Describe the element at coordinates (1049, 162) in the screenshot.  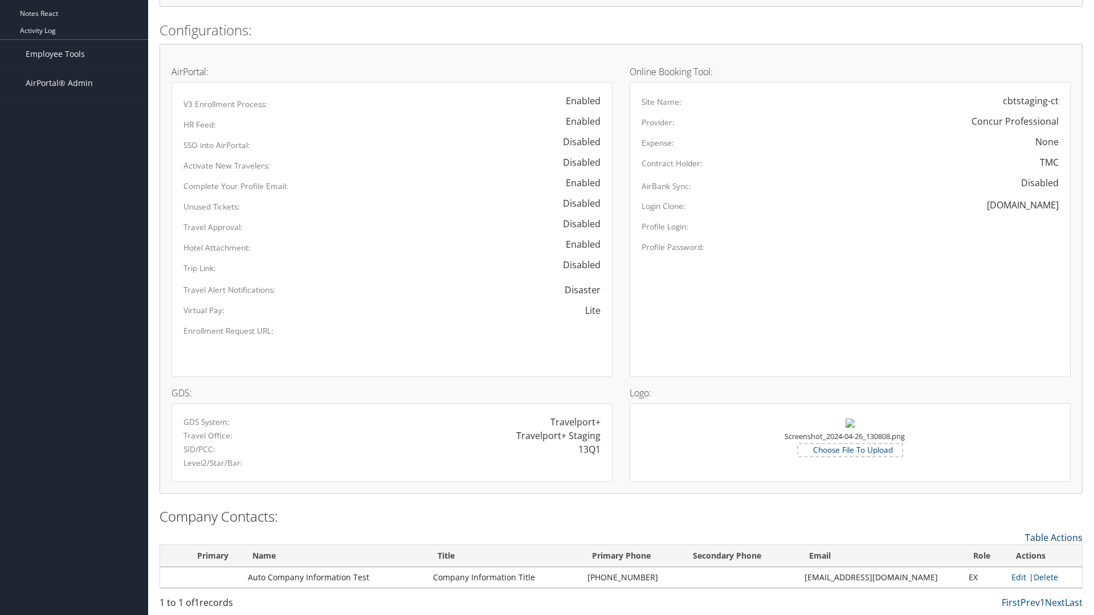
I see `div: TMC` at that location.